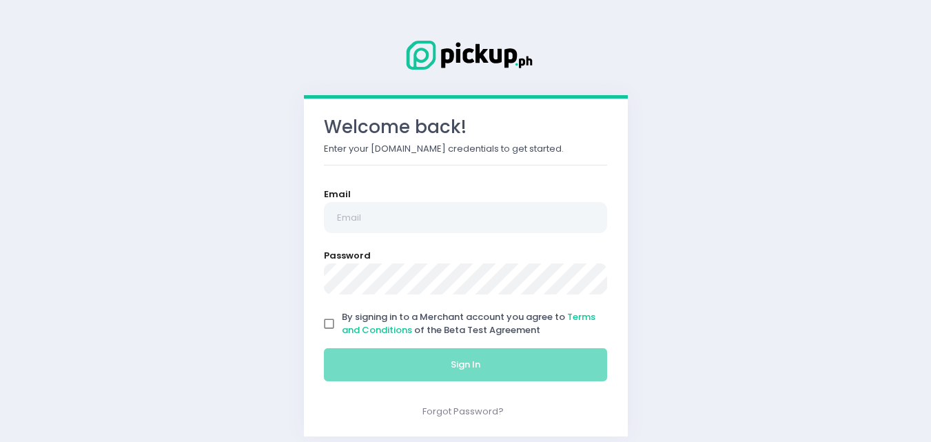 Image resolution: width=931 pixels, height=442 pixels. What do you see at coordinates (466, 364) in the screenshot?
I see `button: Sign In` at bounding box center [466, 364].